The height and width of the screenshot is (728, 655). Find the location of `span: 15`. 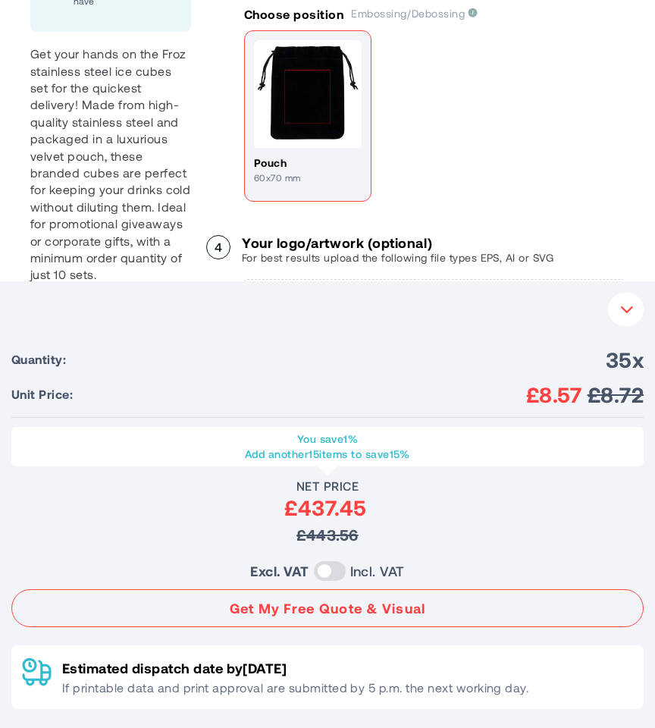

span: 15 is located at coordinates (314, 454).